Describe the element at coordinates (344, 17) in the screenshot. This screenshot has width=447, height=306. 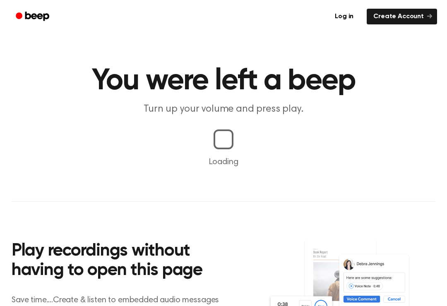
I see `a: Log in` at that location.